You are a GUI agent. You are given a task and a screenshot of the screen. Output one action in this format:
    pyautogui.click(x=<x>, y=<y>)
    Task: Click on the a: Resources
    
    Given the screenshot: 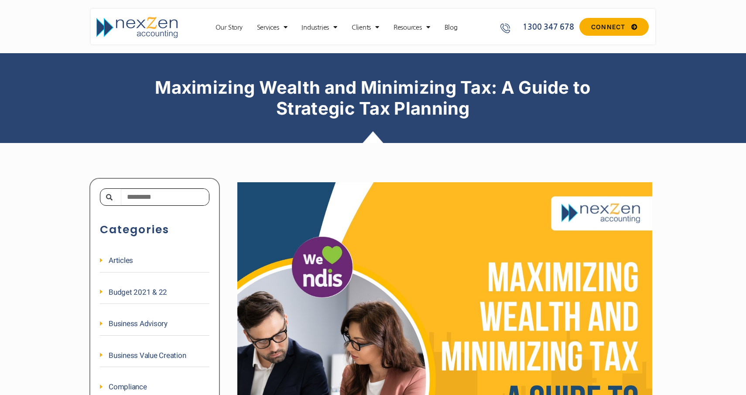 What is the action you would take?
    pyautogui.click(x=412, y=27)
    